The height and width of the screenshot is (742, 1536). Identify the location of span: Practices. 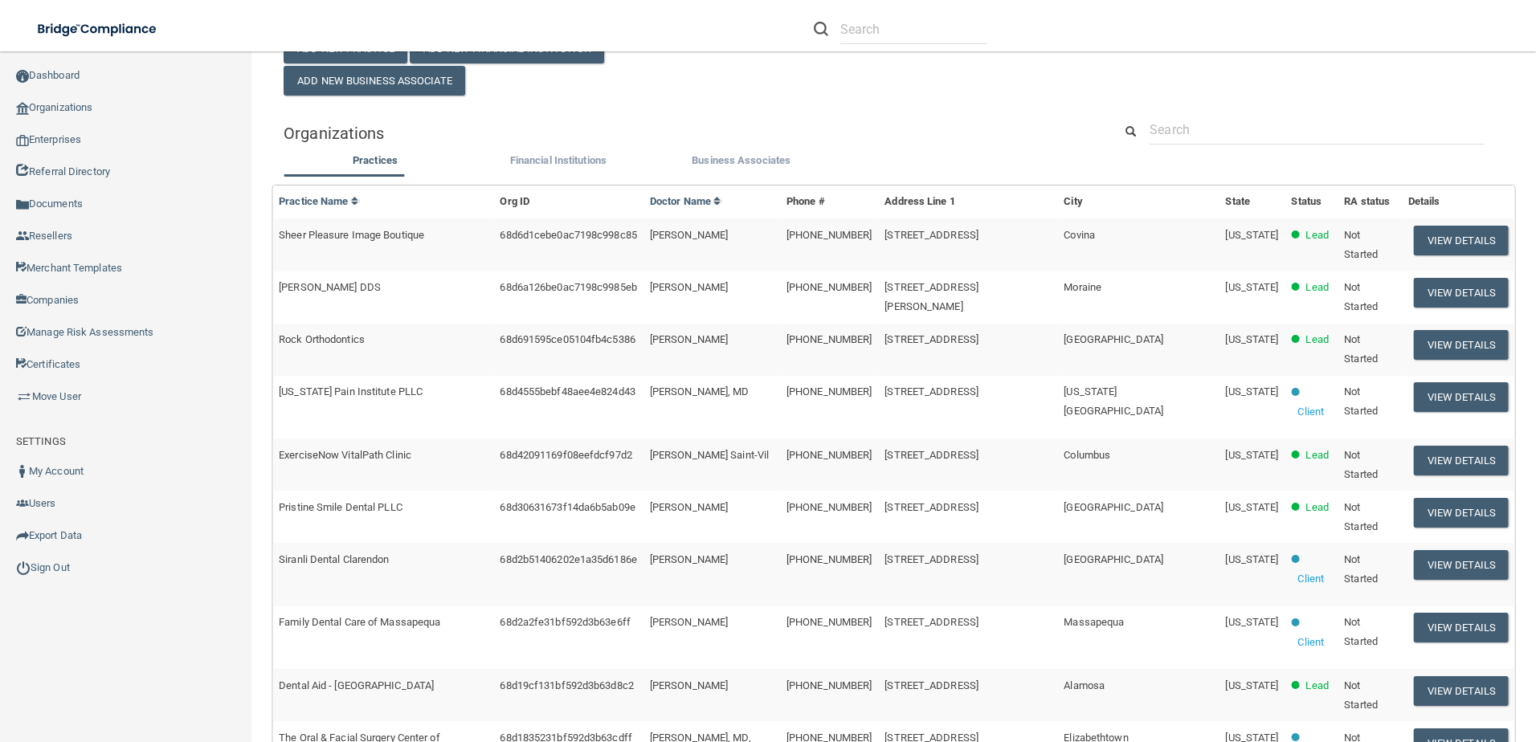
(375, 160).